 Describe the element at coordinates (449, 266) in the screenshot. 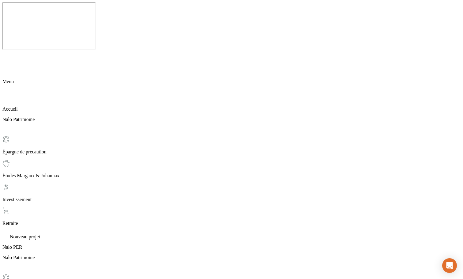

I see `div: Open Intercom Messenger` at that location.